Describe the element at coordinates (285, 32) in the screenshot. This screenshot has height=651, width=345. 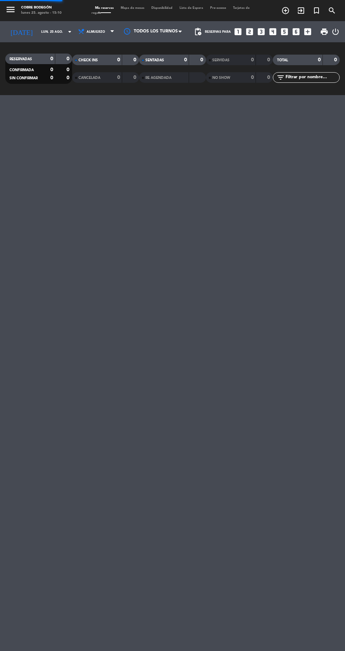
I see `i: looks_5` at that location.